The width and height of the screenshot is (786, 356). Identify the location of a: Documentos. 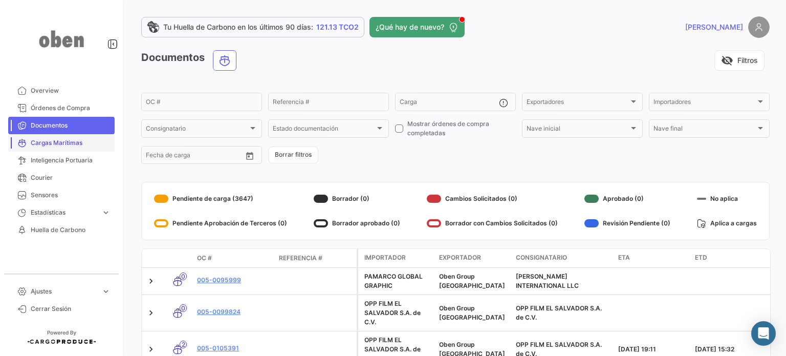
(61, 125).